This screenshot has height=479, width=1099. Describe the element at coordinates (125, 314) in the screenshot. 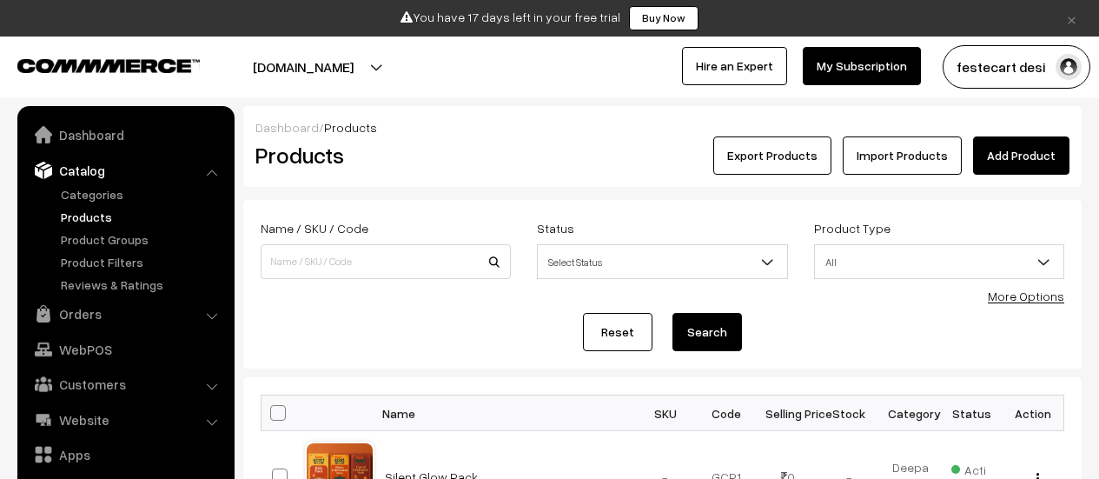

I see `a: Orders` at that location.